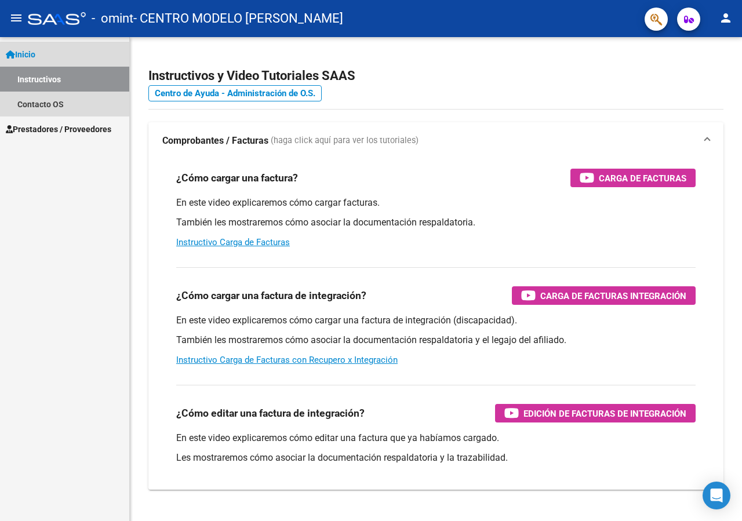  Describe the element at coordinates (233, 242) in the screenshot. I see `a: Instructivo Carga de Facturas` at that location.